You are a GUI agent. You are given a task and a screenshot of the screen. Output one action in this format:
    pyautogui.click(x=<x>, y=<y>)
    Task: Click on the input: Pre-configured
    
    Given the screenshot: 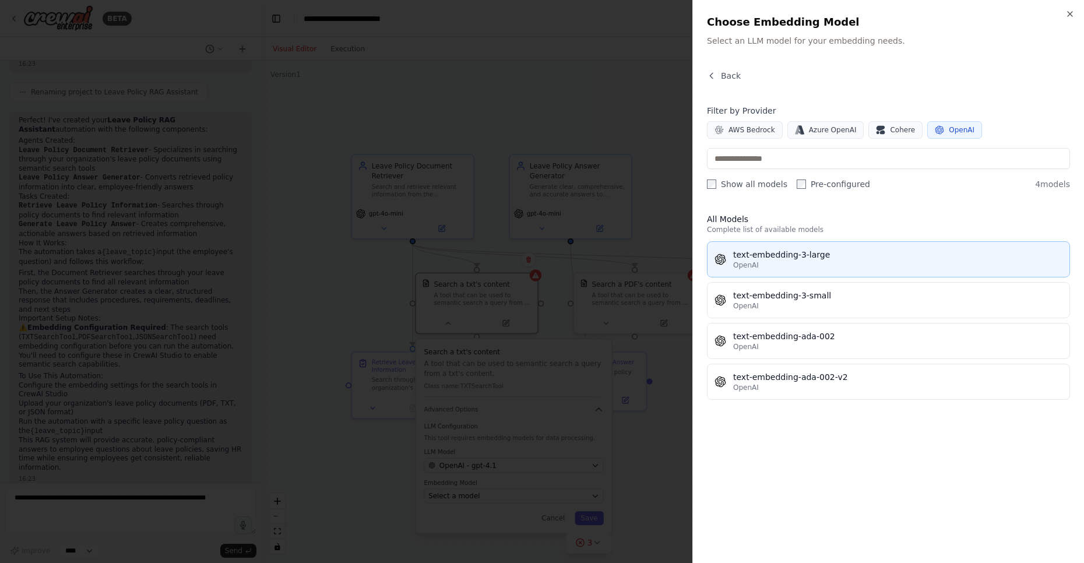 What is the action you would take?
    pyautogui.click(x=802, y=184)
    